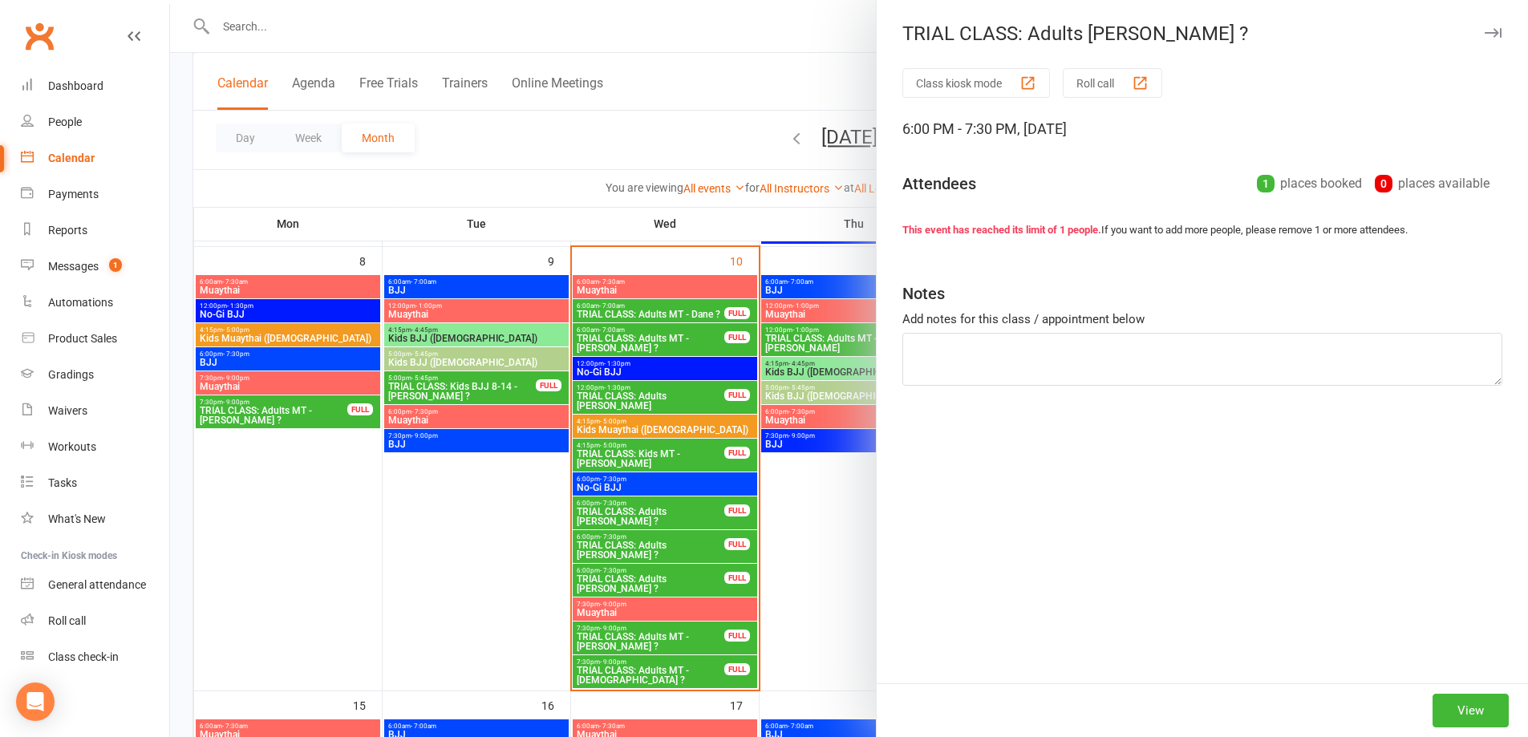  I want to click on div: Messages, so click(73, 266).